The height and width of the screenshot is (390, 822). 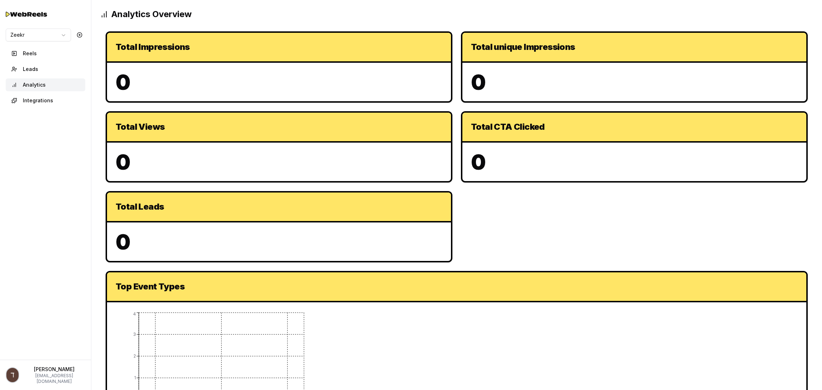 I want to click on div: Total unique Impressions, so click(x=635, y=47).